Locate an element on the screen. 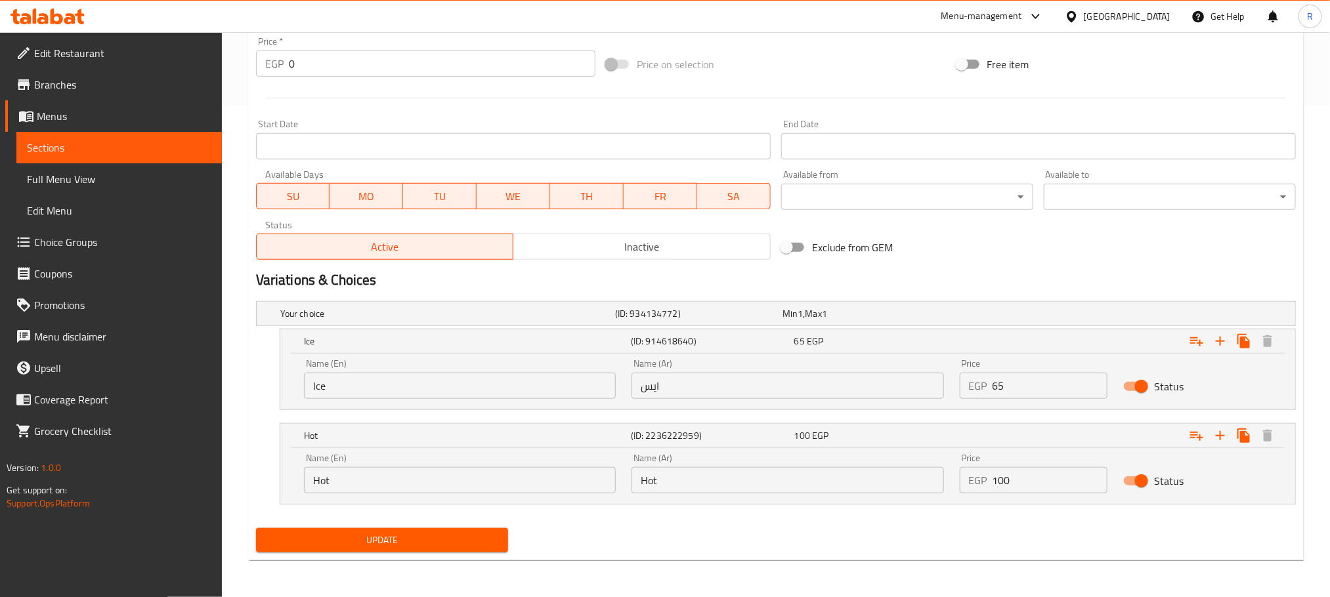  span: Choice Groups is located at coordinates (123, 242).